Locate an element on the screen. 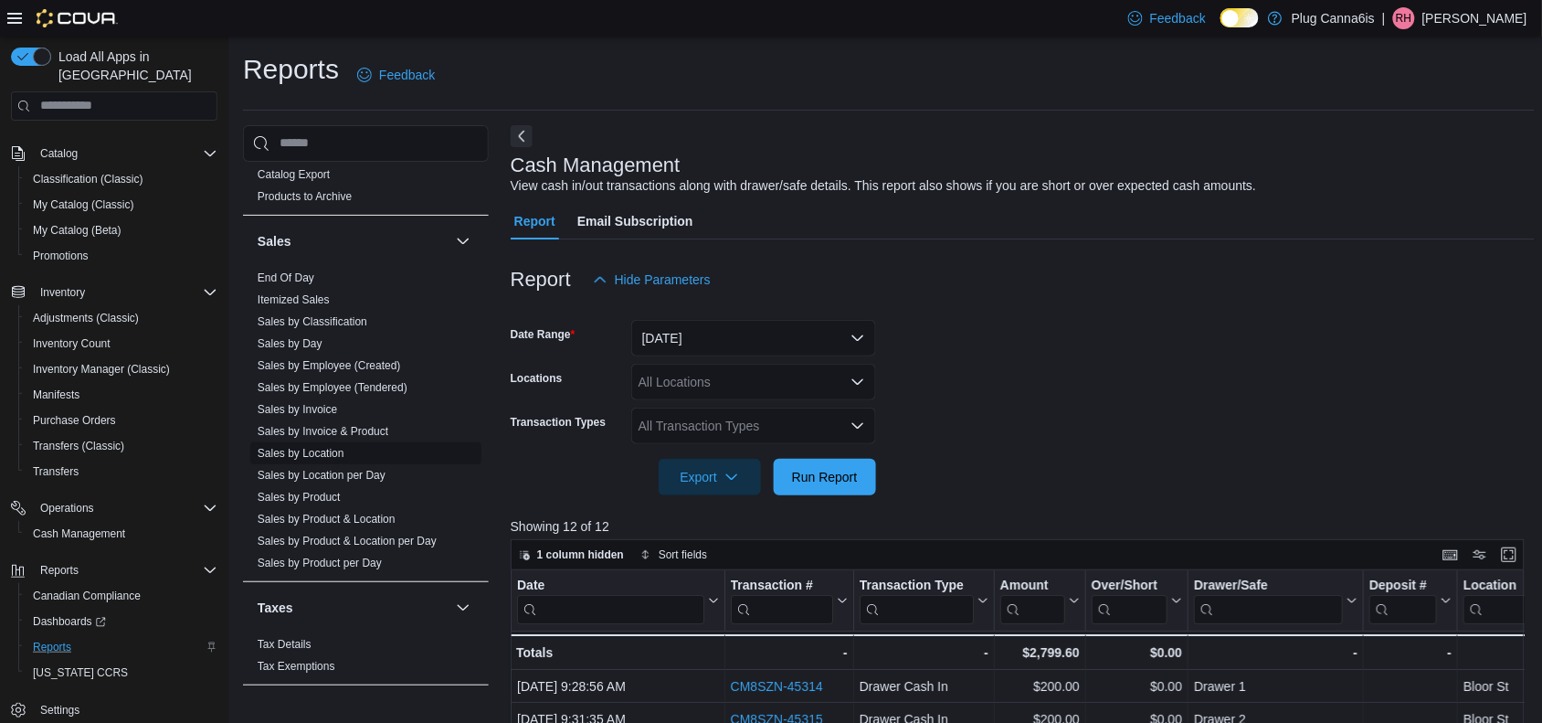 Image resolution: width=1542 pixels, height=723 pixels. div: Transaction Type is located at coordinates (916, 585).